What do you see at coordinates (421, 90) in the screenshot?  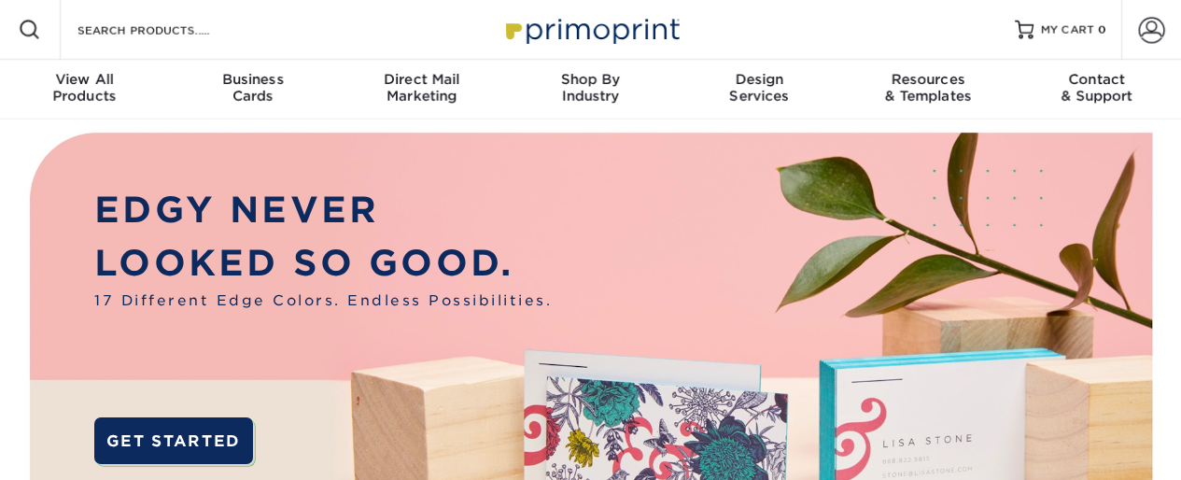 I see `a: Direct MailMarketing` at bounding box center [421, 90].